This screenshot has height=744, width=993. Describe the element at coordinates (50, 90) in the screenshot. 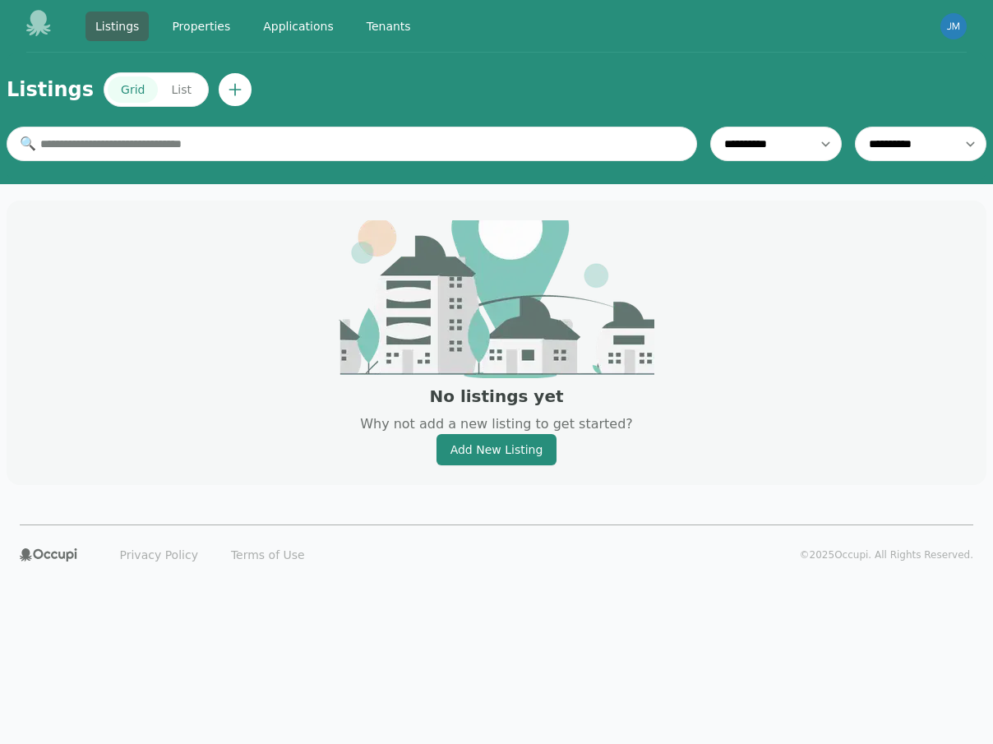

I see `h1: Listings` at that location.